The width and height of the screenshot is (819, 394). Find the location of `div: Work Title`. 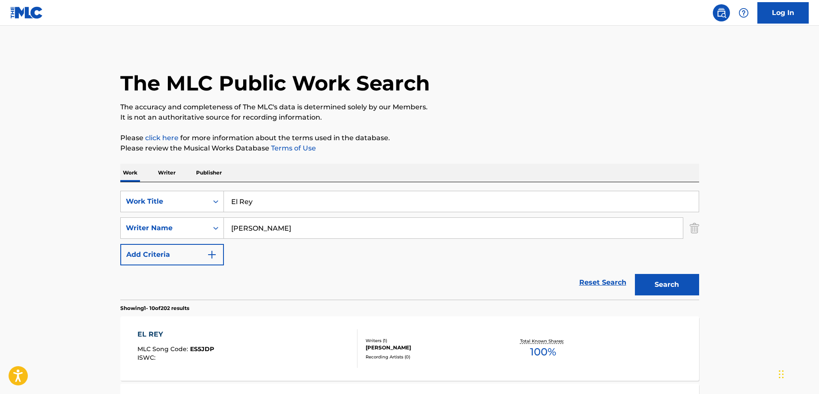

div: Work Title is located at coordinates (164, 201).